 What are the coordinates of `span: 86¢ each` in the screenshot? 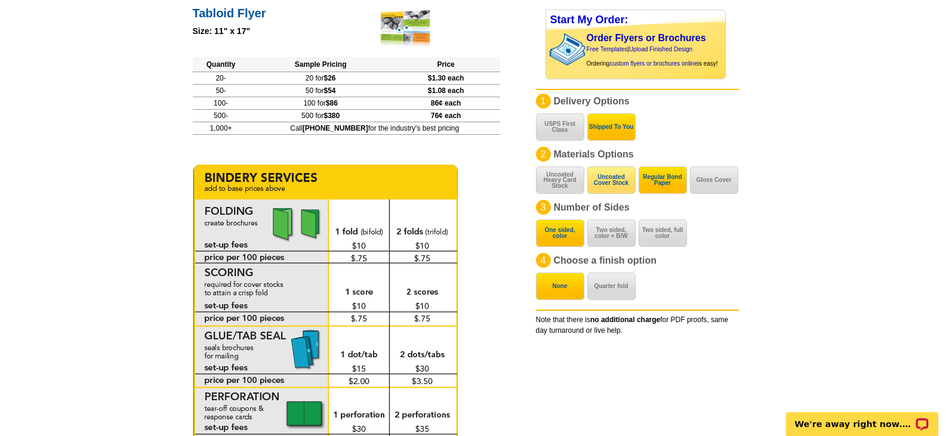 It's located at (446, 103).